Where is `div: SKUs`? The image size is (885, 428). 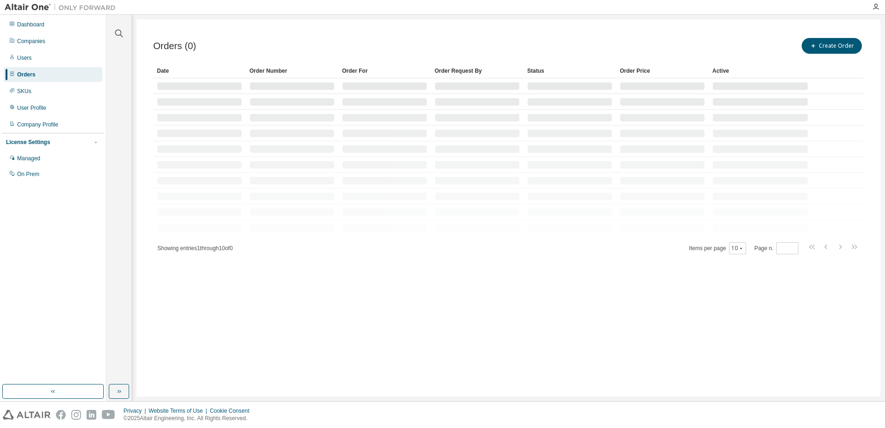 div: SKUs is located at coordinates (24, 91).